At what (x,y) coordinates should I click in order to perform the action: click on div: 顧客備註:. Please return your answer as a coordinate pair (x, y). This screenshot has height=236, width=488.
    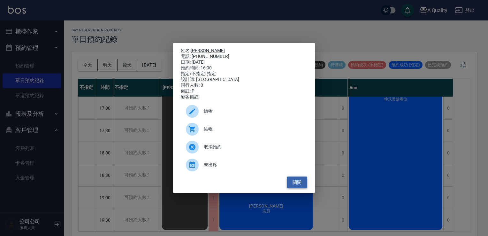
    Looking at the image, I should click on (244, 97).